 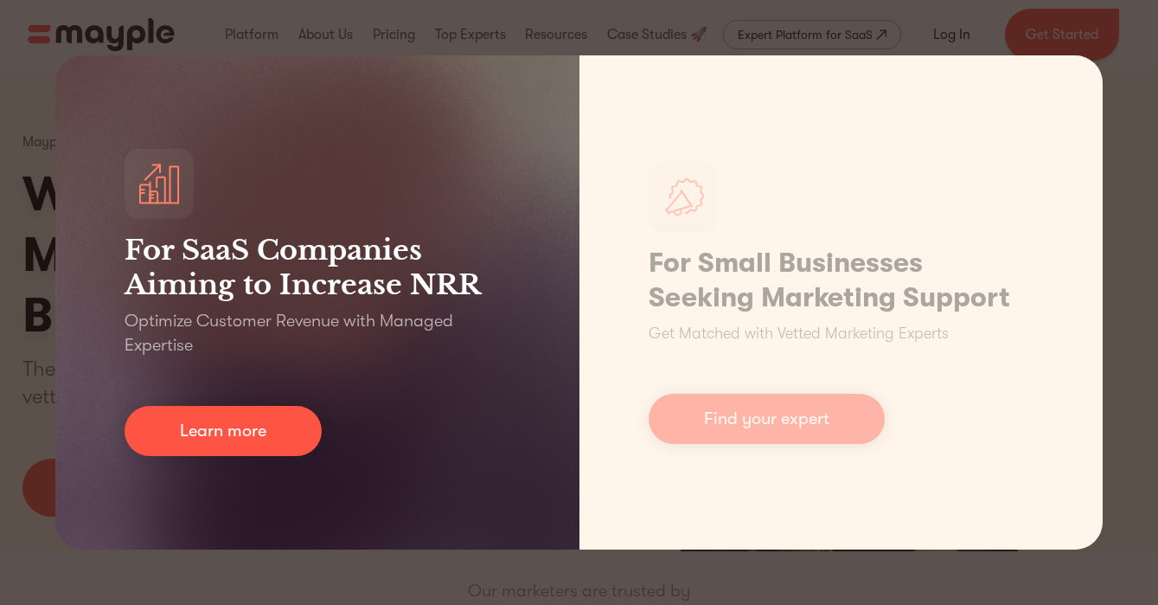 I want to click on a: Find your expert, so click(x=766, y=419).